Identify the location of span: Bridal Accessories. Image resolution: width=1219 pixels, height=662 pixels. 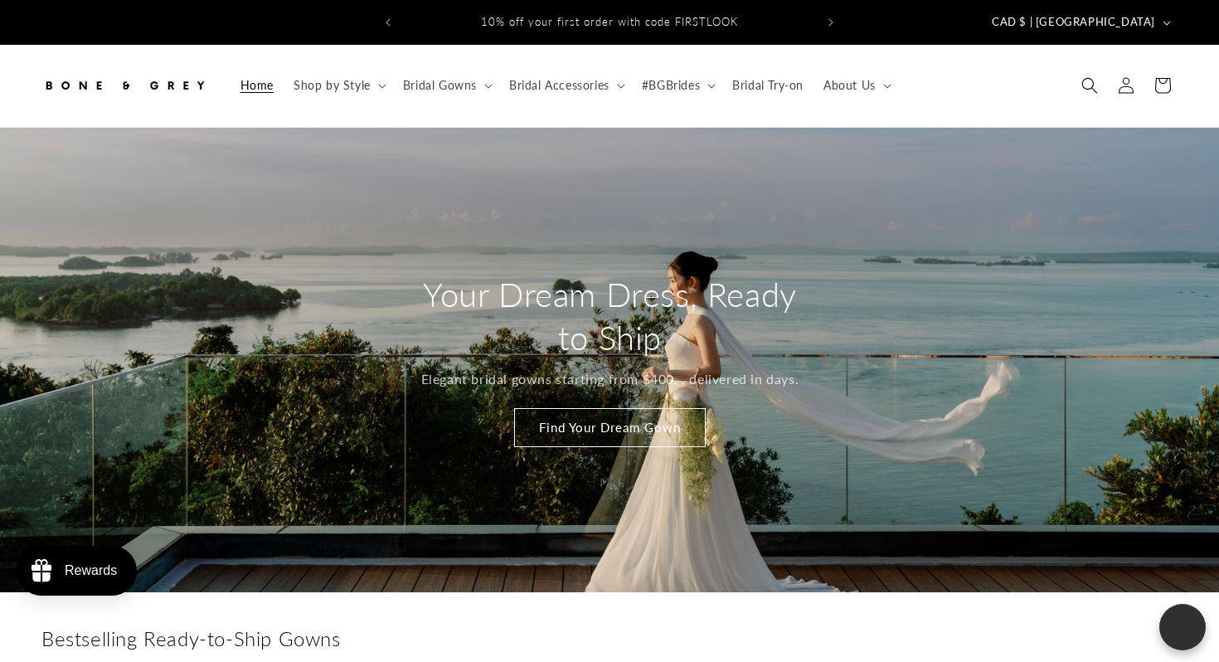
(559, 85).